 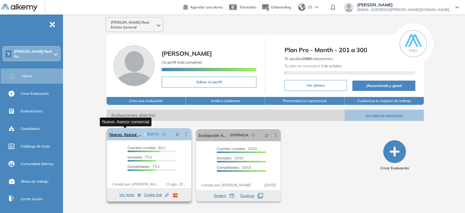 What do you see at coordinates (315, 85) in the screenshot?
I see `button: Ver planes` at bounding box center [315, 85].